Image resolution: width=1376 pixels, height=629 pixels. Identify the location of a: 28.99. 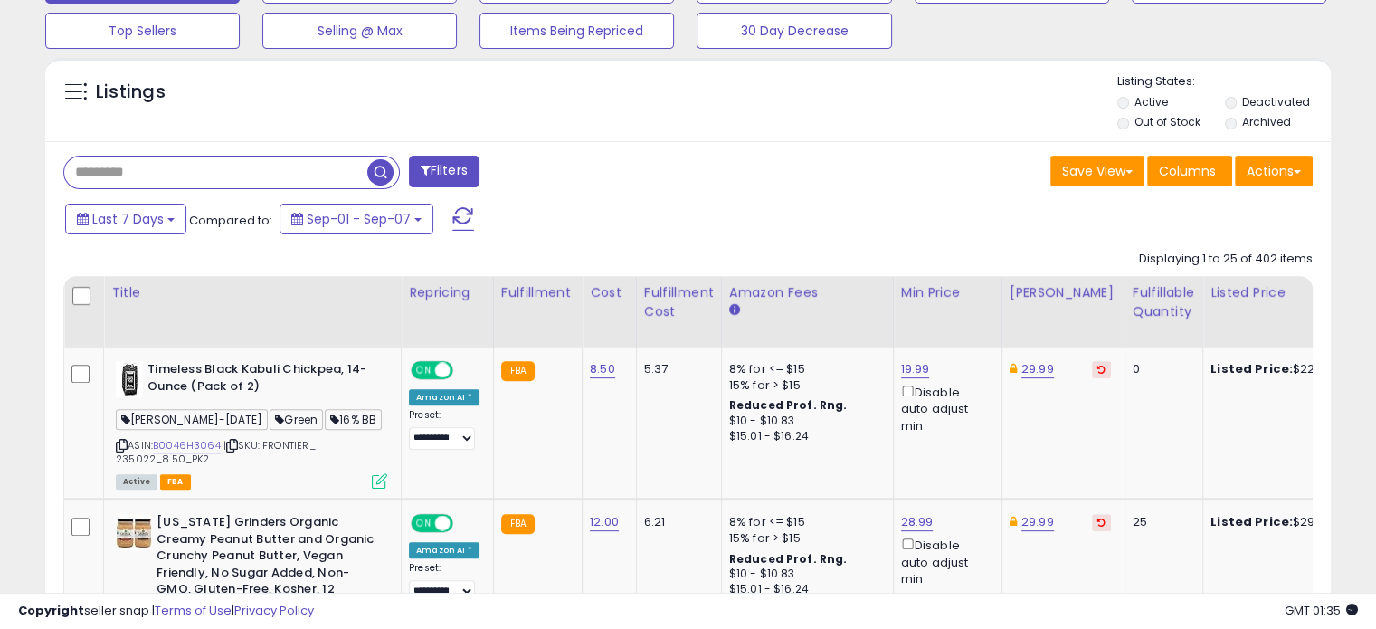
(917, 522).